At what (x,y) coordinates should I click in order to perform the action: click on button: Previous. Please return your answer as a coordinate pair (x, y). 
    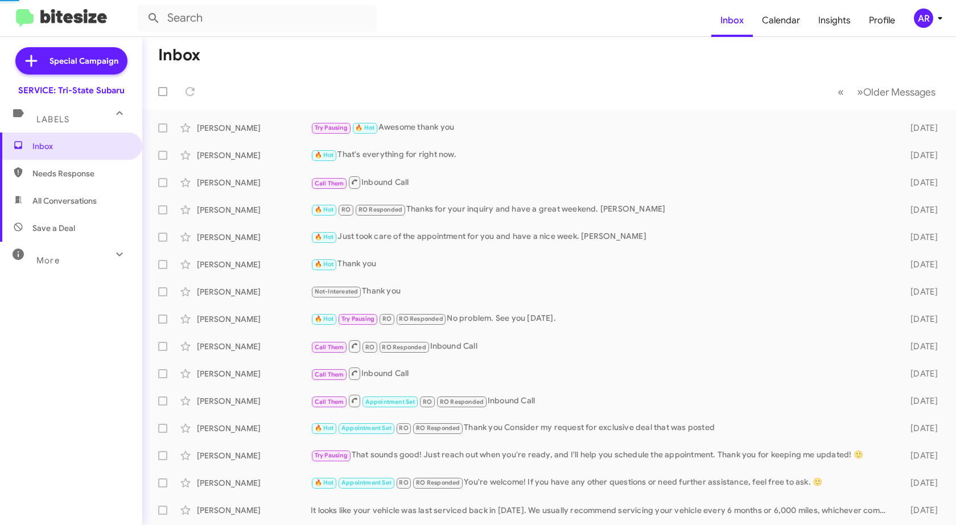
    Looking at the image, I should click on (840, 92).